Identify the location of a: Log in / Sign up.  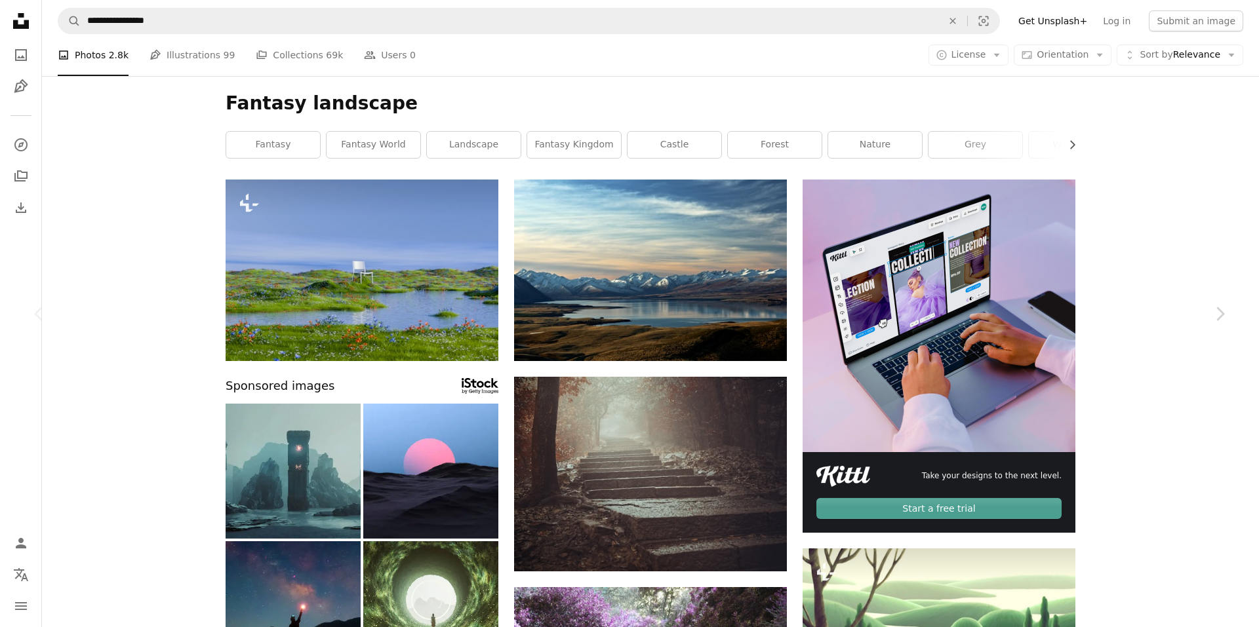
(21, 543).